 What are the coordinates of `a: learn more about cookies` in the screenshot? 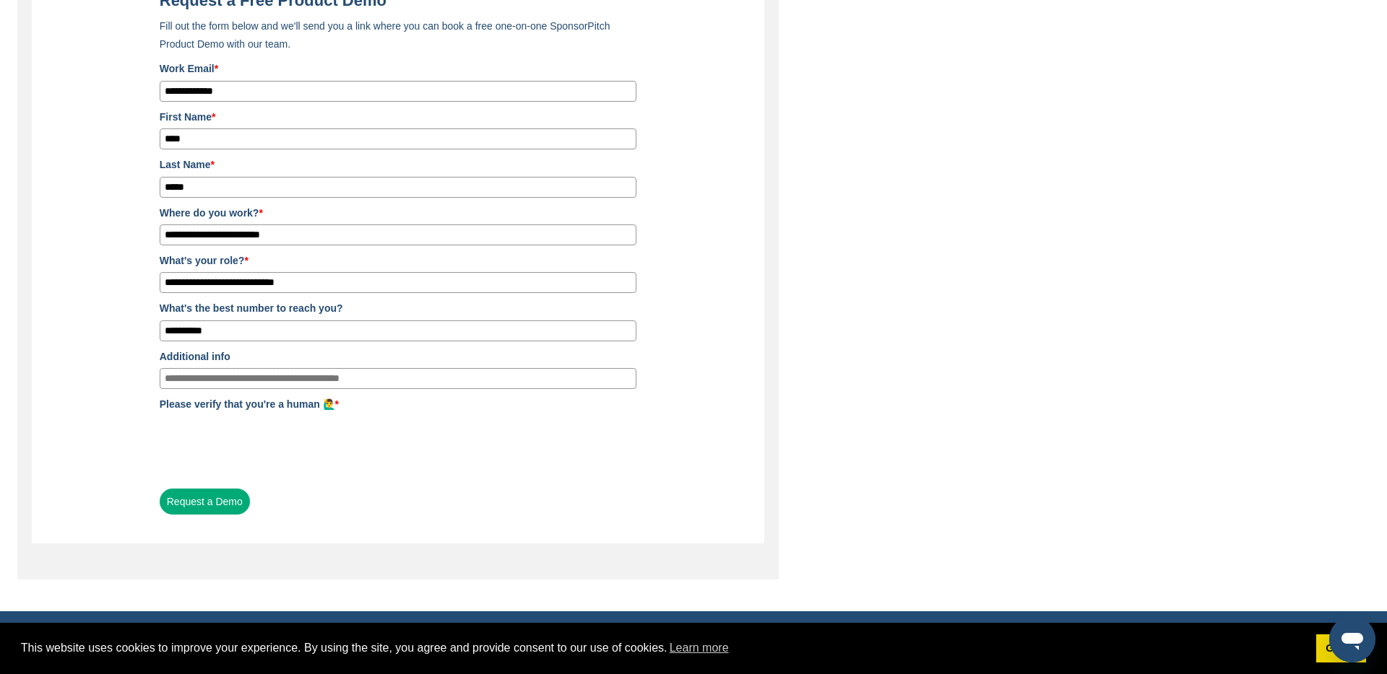 It's located at (699, 648).